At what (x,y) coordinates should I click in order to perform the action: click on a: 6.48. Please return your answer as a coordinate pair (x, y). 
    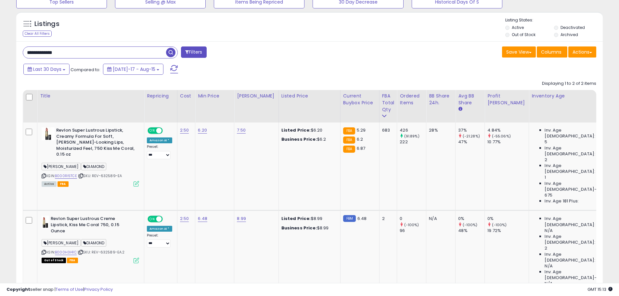
    Looking at the image, I should click on (202, 219).